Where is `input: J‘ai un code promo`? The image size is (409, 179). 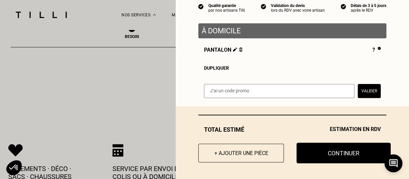
input: J‘ai un code promo is located at coordinates (279, 91).